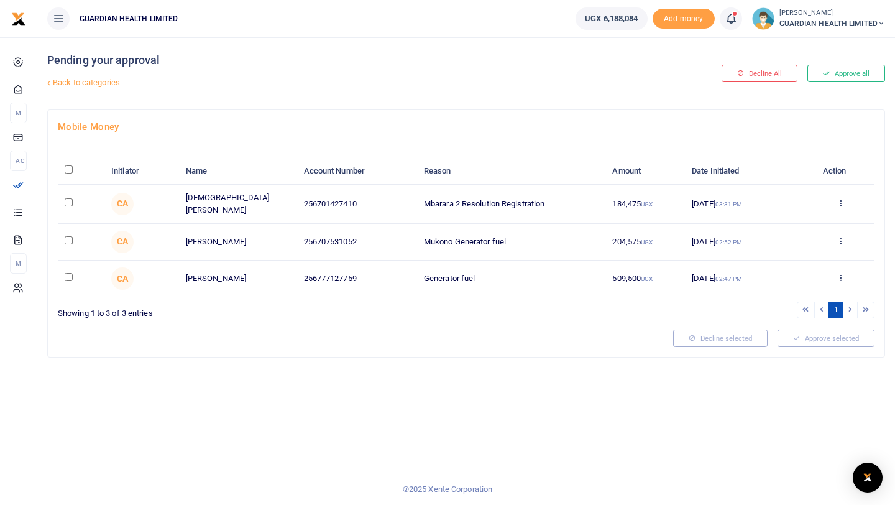 This screenshot has height=505, width=895. Describe the element at coordinates (18, 160) in the screenshot. I see `li: Ac` at that location.